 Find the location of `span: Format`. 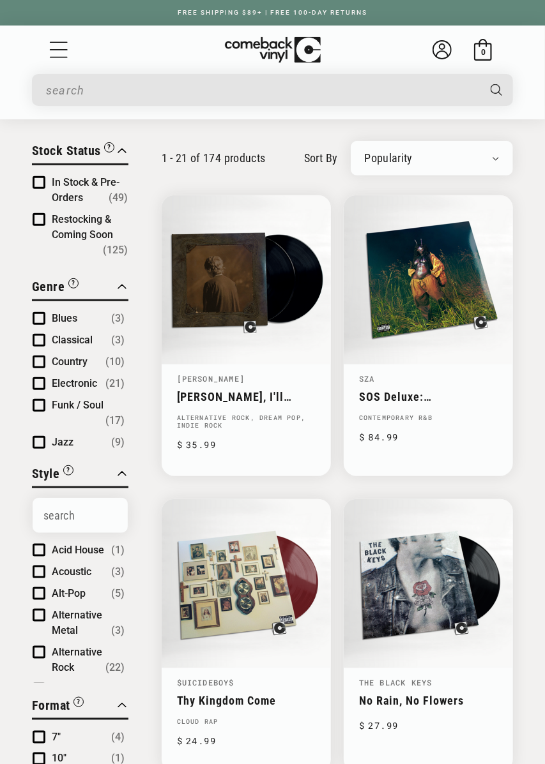

span: Format is located at coordinates (51, 706).